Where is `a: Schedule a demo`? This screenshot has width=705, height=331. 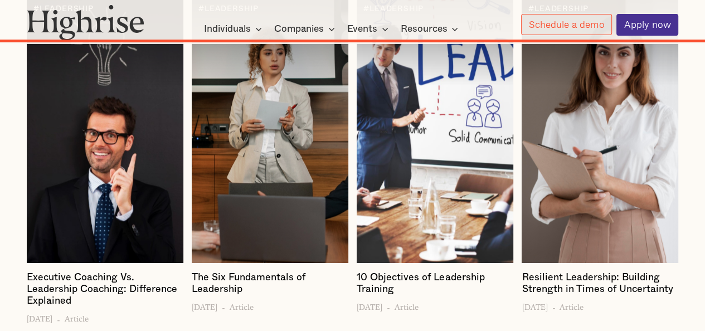 a: Schedule a demo is located at coordinates (566, 25).